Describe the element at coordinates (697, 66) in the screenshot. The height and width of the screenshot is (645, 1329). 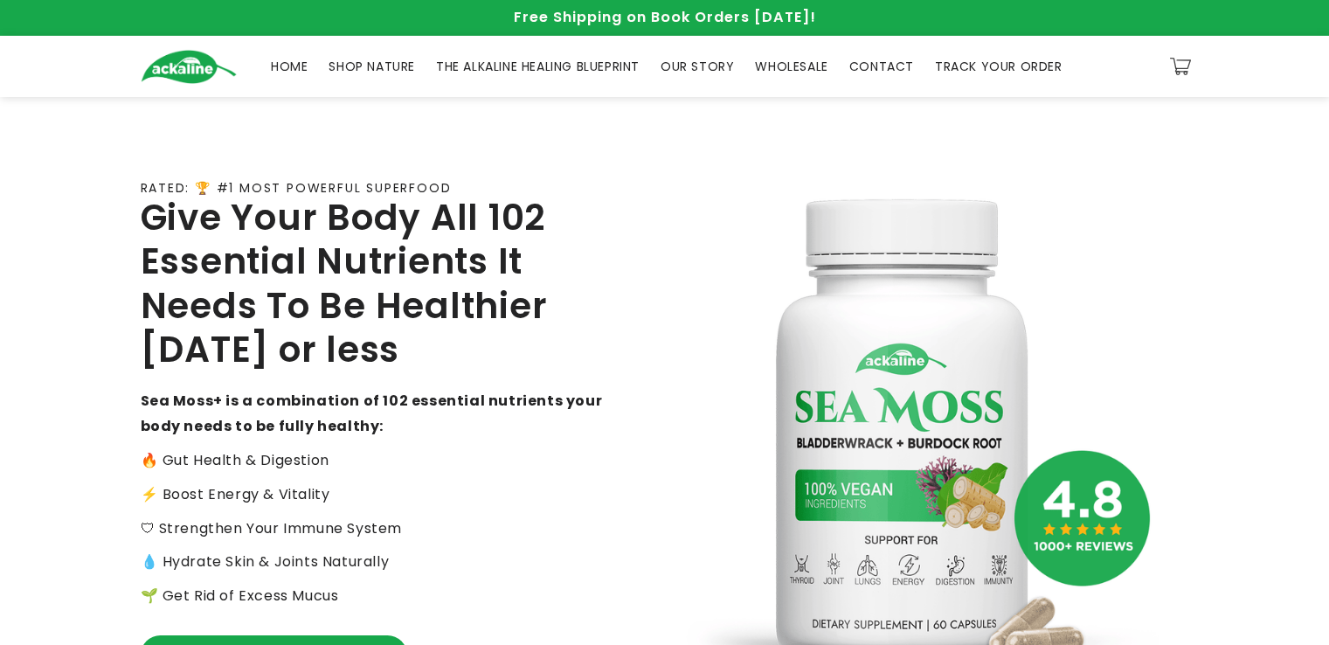
I see `a: OUR STORY` at that location.